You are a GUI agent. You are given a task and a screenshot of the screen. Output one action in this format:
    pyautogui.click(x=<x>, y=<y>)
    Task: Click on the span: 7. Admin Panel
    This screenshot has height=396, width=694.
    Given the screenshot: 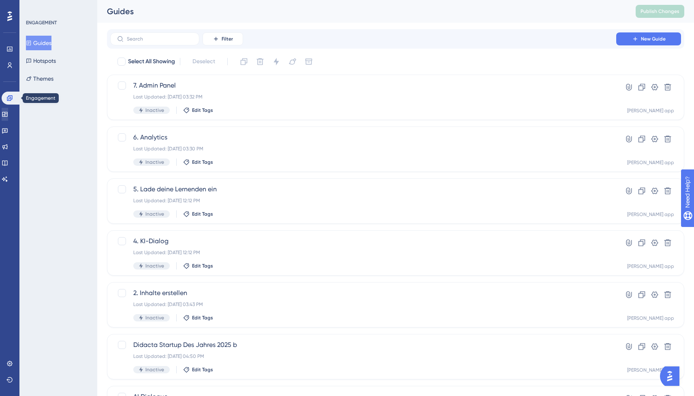 What is the action you would take?
    pyautogui.click(x=363, y=85)
    